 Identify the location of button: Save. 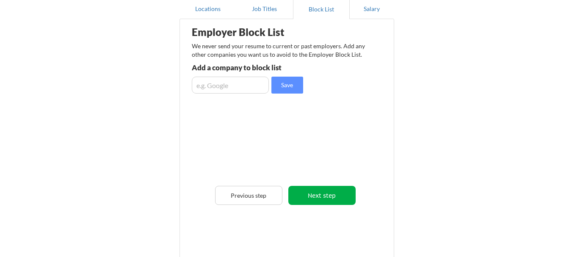
(287, 85).